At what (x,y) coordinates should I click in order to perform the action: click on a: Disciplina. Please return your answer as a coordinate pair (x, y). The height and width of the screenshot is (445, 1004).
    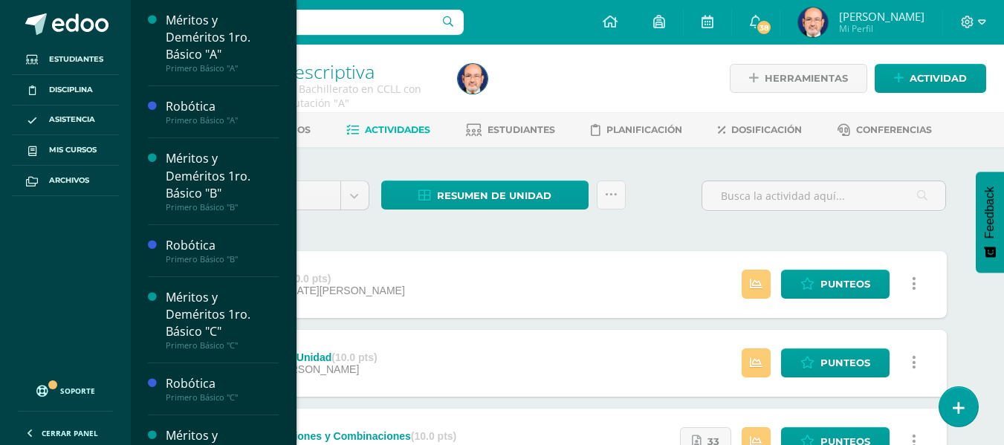
    Looking at the image, I should click on (65, 90).